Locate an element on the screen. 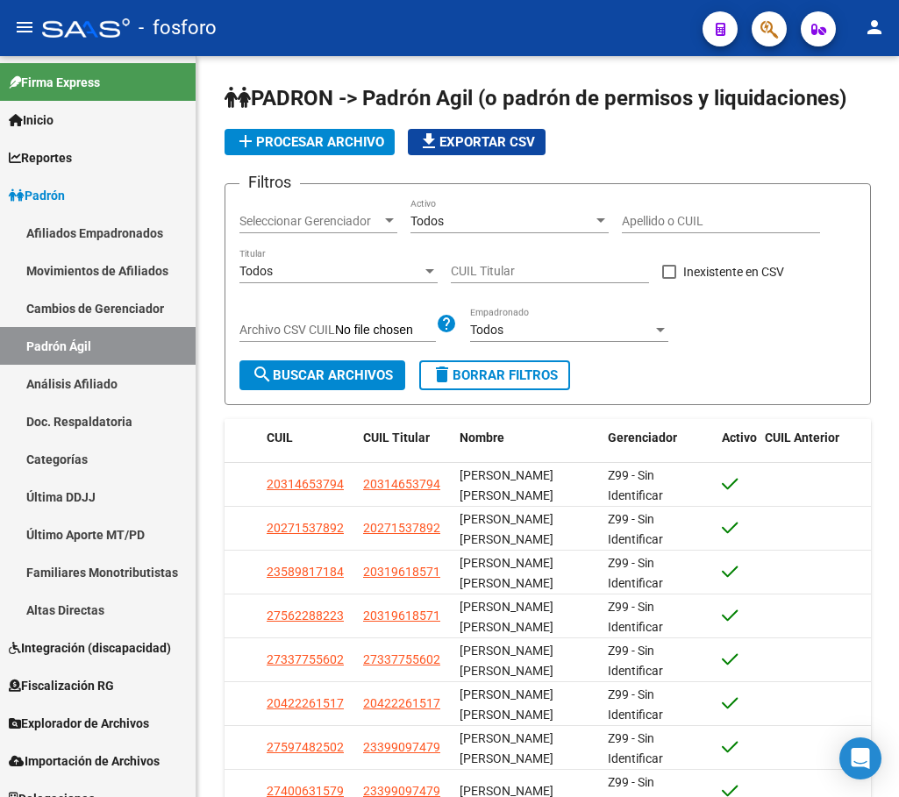 This screenshot has width=899, height=797. button: Buscar Archivos is located at coordinates (322, 375).